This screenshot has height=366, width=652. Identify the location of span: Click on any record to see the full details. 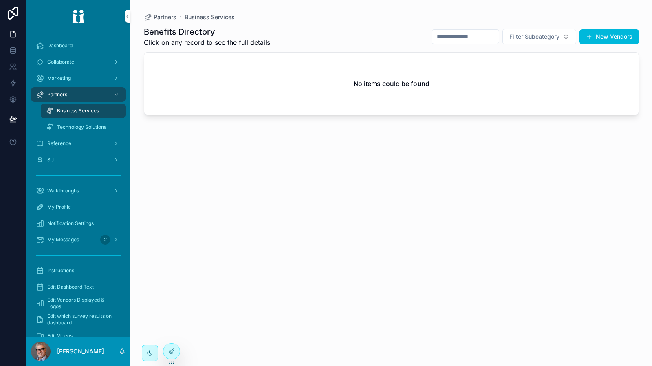
(207, 42).